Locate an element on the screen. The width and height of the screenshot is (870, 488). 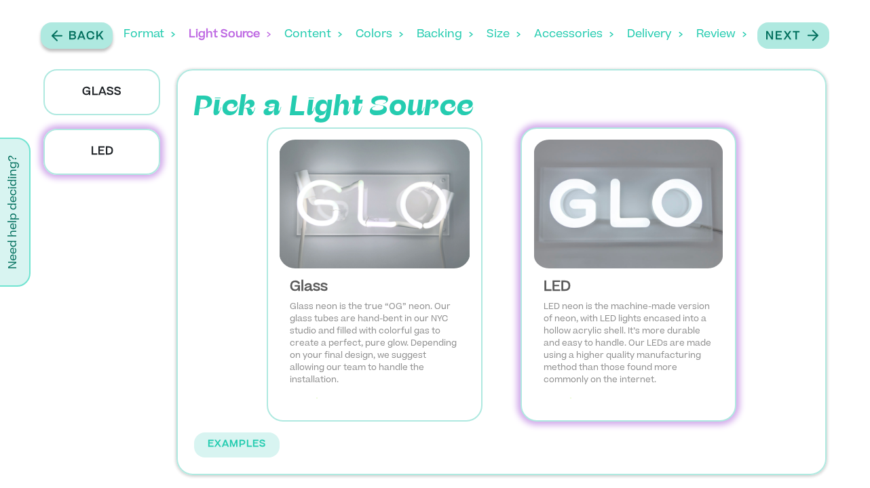
img: LED is located at coordinates (628, 204).